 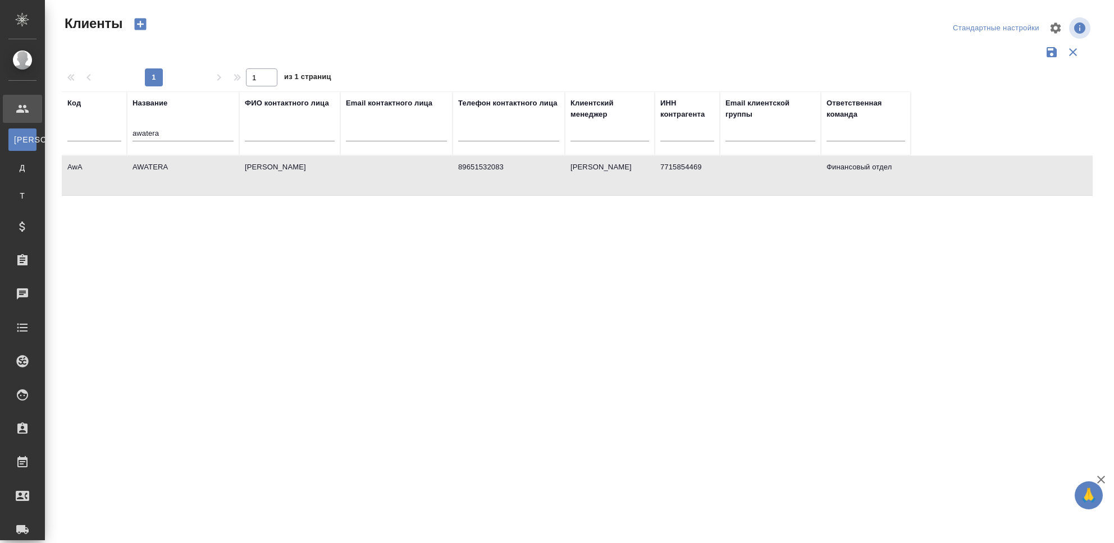 What do you see at coordinates (1080, 28) in the screenshot?
I see `span: Посмотреть информацию` at bounding box center [1080, 28].